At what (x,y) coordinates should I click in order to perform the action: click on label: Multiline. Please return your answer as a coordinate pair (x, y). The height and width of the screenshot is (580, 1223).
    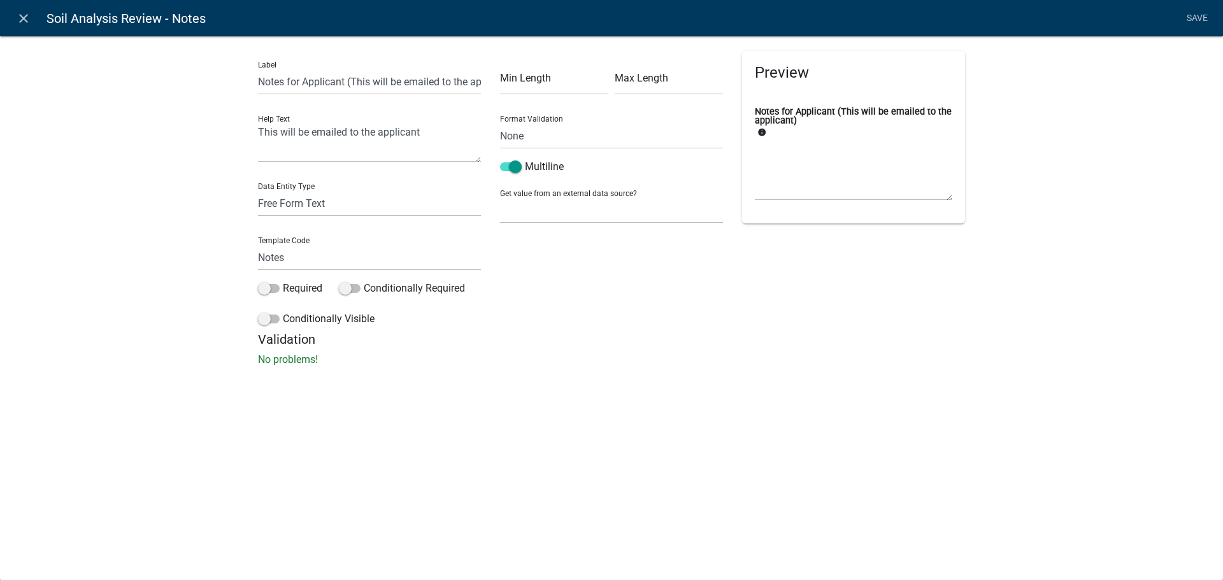
    Looking at the image, I should click on (532, 167).